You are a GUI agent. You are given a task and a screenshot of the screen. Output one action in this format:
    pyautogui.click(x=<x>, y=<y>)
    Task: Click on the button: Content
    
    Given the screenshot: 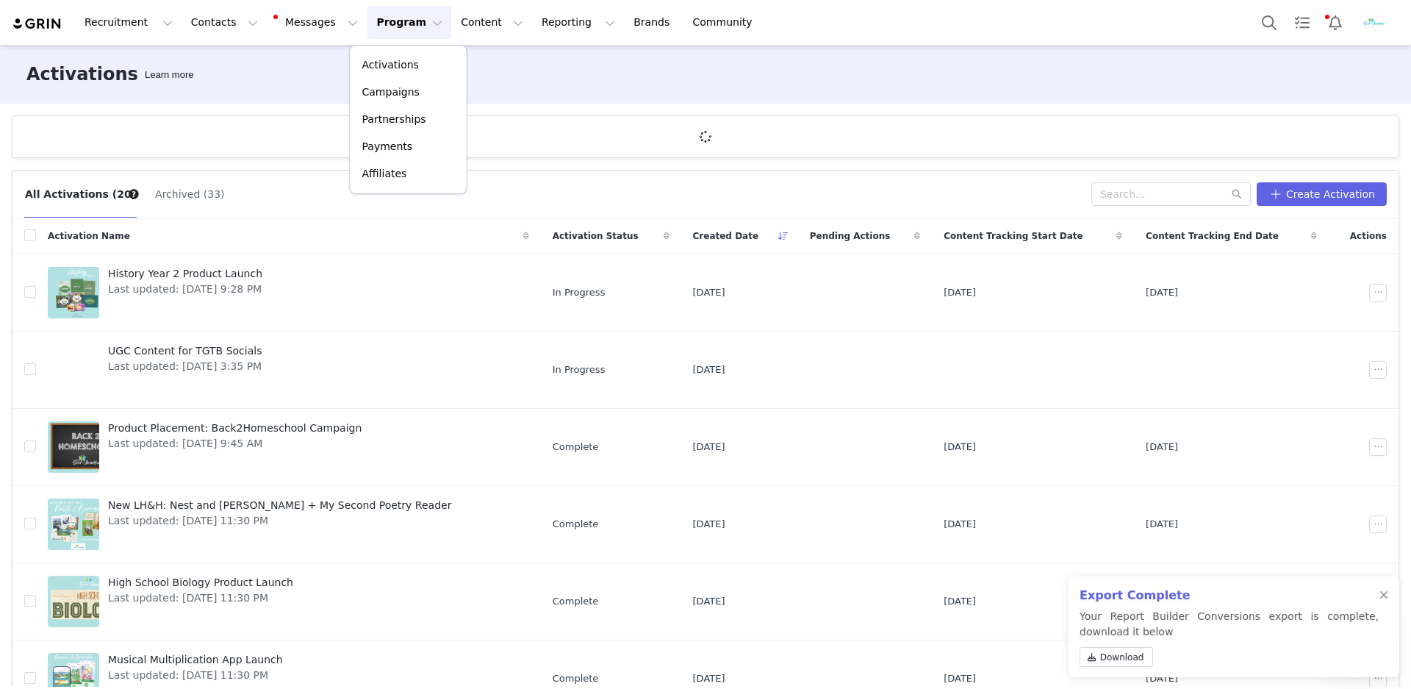 What is the action you would take?
    pyautogui.click(x=492, y=22)
    